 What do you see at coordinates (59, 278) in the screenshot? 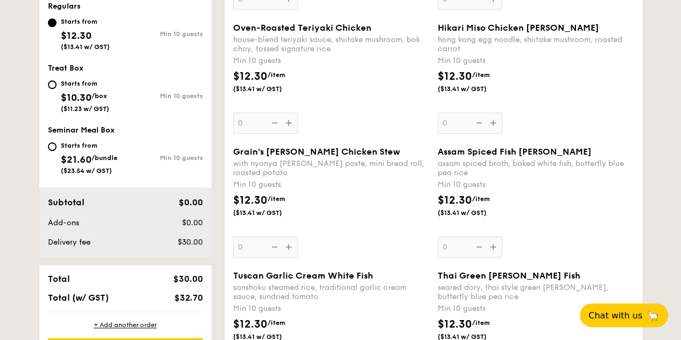
I see `span: Total` at bounding box center [59, 278].